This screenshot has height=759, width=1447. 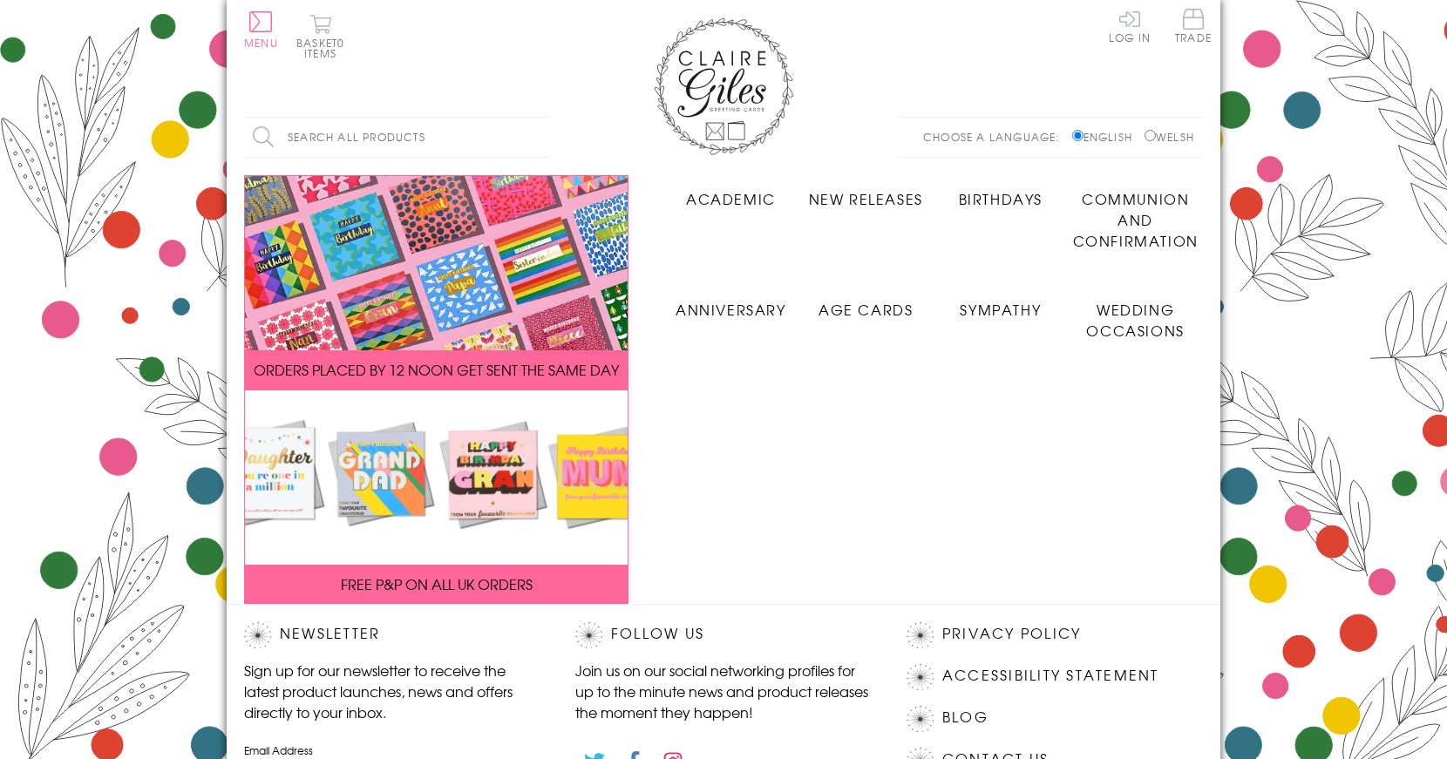 I want to click on span: Communion and Confirmation, so click(x=1135, y=220).